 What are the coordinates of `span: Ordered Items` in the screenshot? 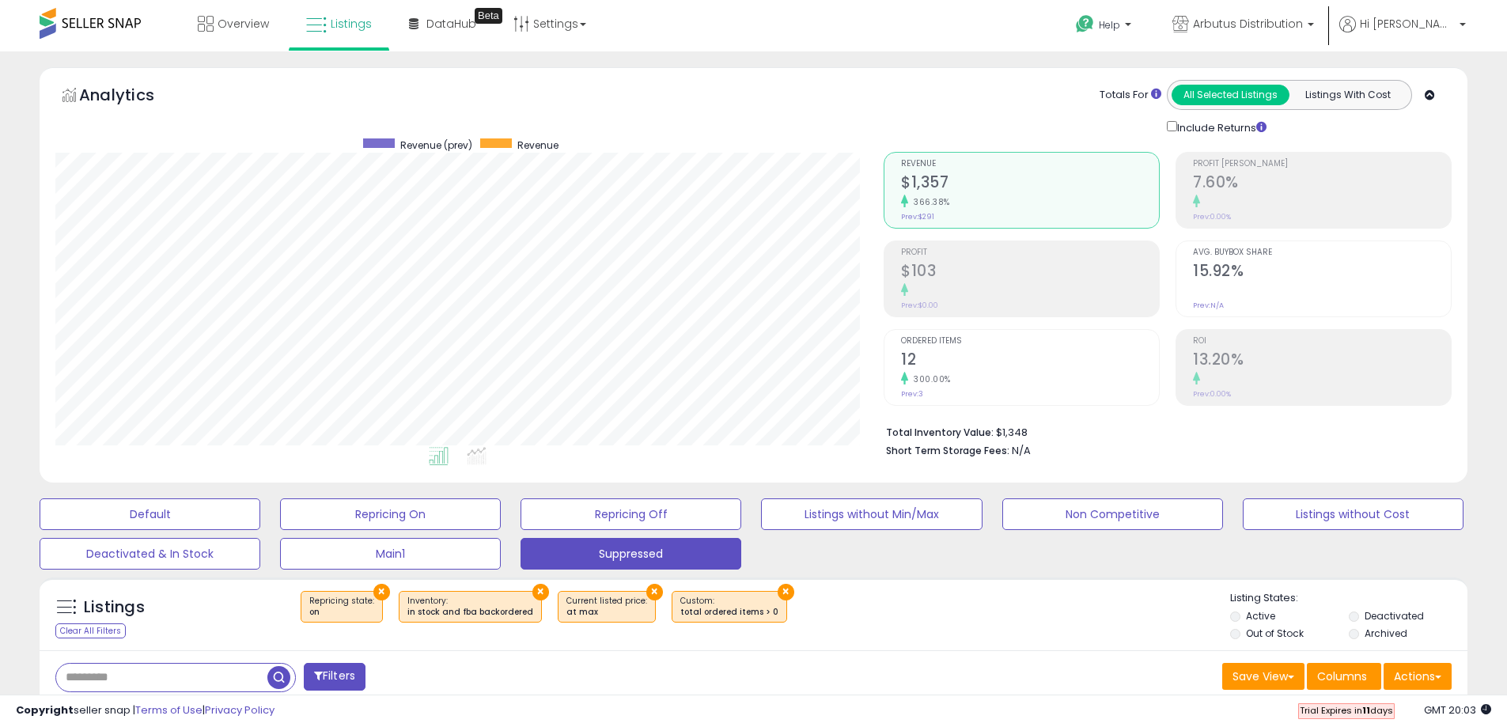 It's located at (1030, 341).